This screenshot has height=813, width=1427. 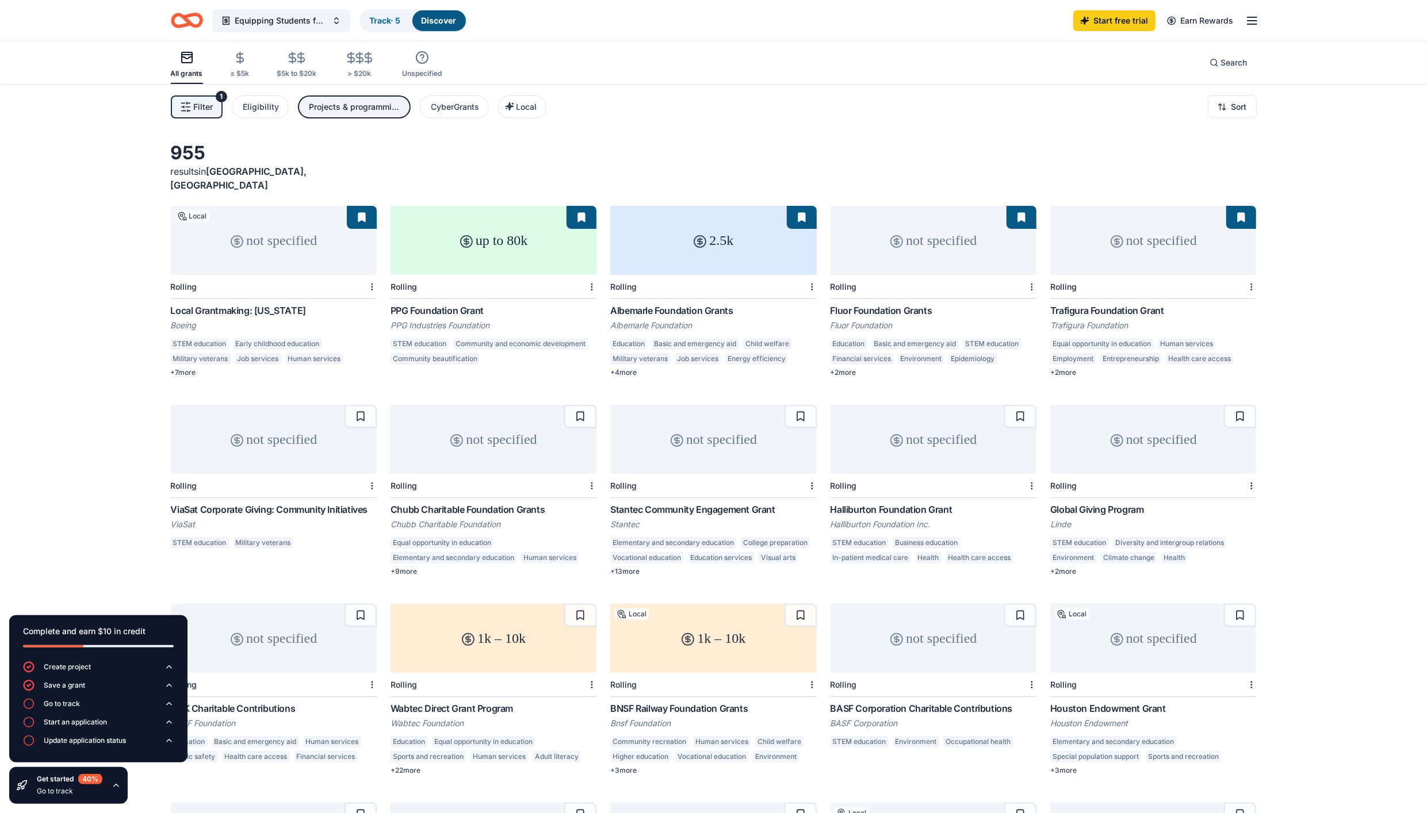 What do you see at coordinates (713, 524) in the screenshot?
I see `div: Stantec` at bounding box center [713, 524].